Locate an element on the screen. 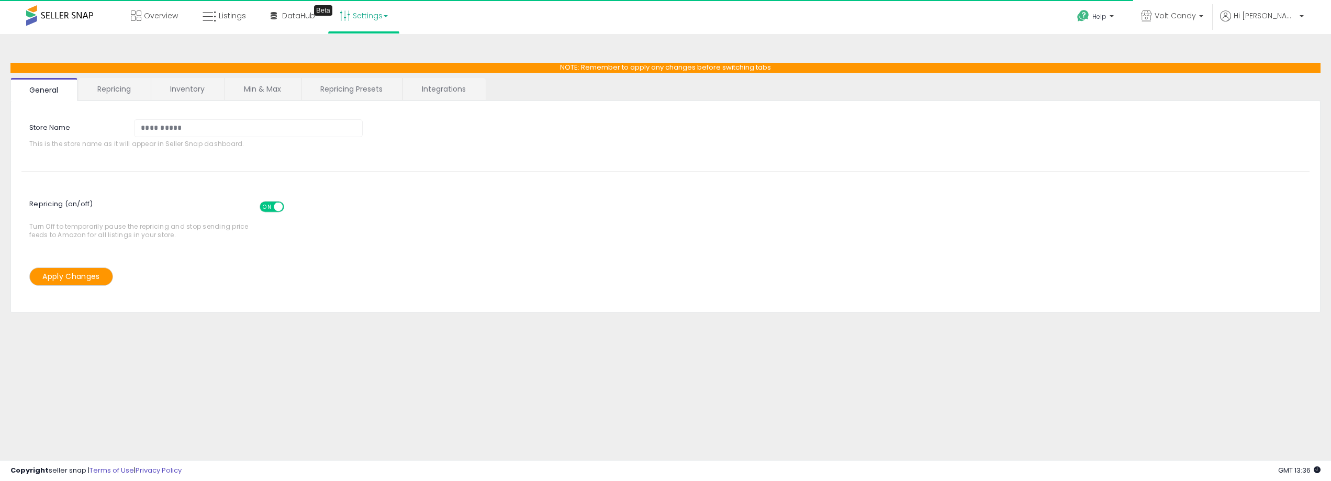  p: NOTE: Remember to apply any changes before switching tabs is located at coordinates (665, 68).